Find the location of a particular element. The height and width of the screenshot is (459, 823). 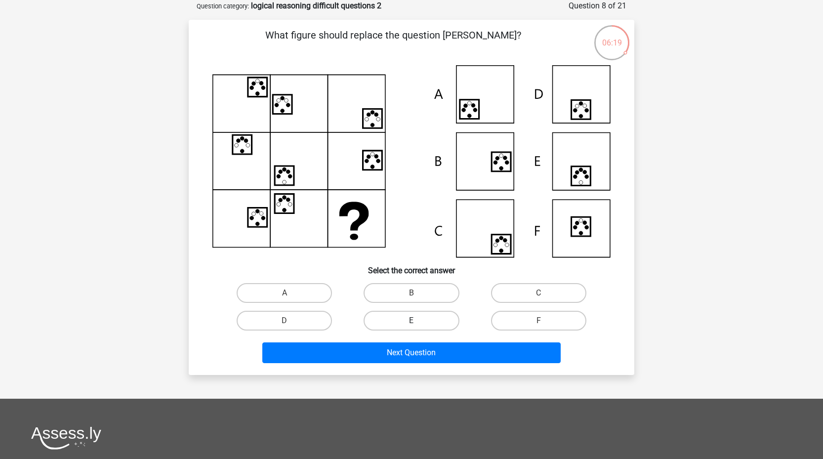

div: 06:19 is located at coordinates (612, 37).